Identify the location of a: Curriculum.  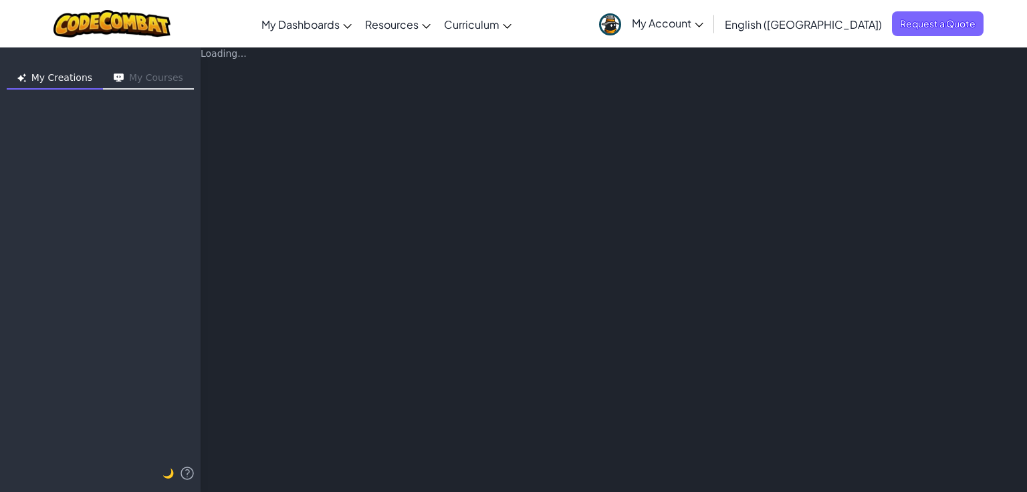
(478, 24).